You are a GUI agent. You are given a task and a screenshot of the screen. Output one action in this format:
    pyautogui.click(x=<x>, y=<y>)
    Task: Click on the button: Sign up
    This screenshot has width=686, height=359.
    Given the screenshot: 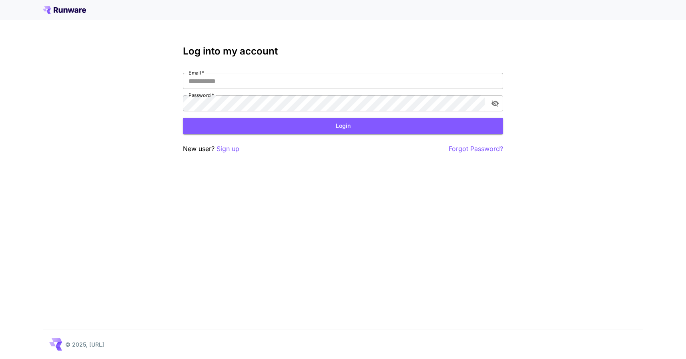 What is the action you would take?
    pyautogui.click(x=228, y=149)
    